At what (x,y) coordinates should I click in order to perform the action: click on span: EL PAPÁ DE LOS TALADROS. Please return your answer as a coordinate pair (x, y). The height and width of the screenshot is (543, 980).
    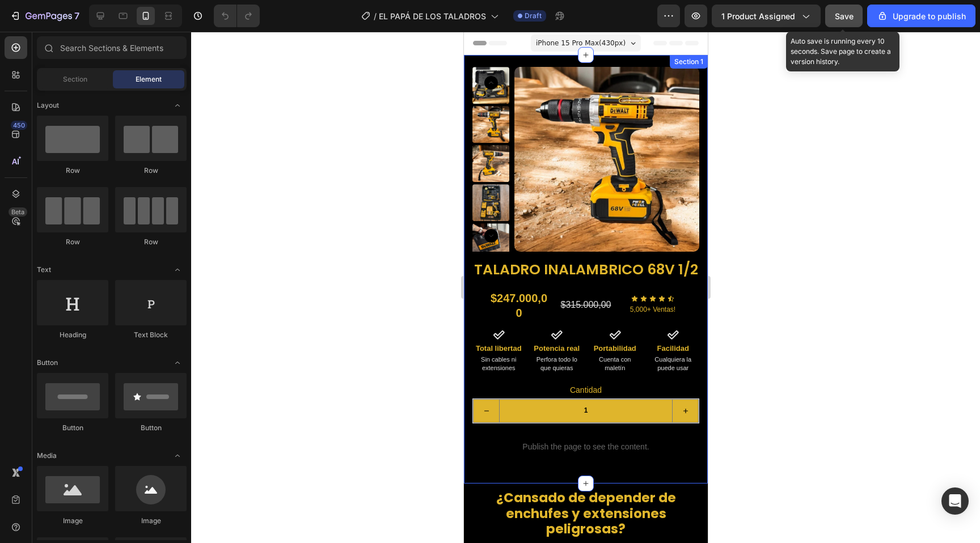
    Looking at the image, I should click on (432, 16).